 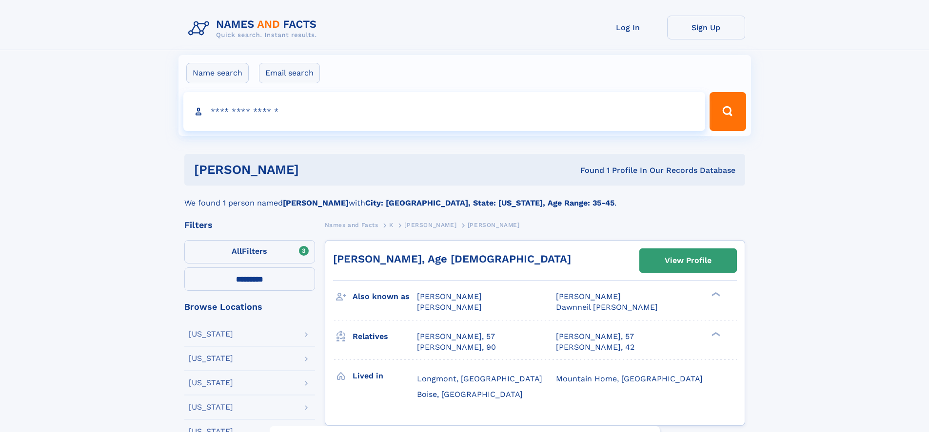 What do you see at coordinates (385, 376) in the screenshot?
I see `h3: Lived in` at bounding box center [385, 376].